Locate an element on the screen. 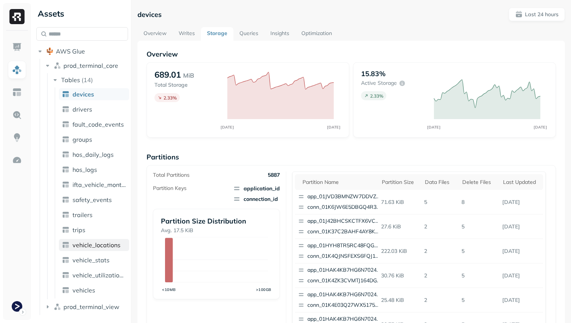 Image resolution: width=571 pixels, height=323 pixels. p: 71.63 KiB is located at coordinates (399, 202).